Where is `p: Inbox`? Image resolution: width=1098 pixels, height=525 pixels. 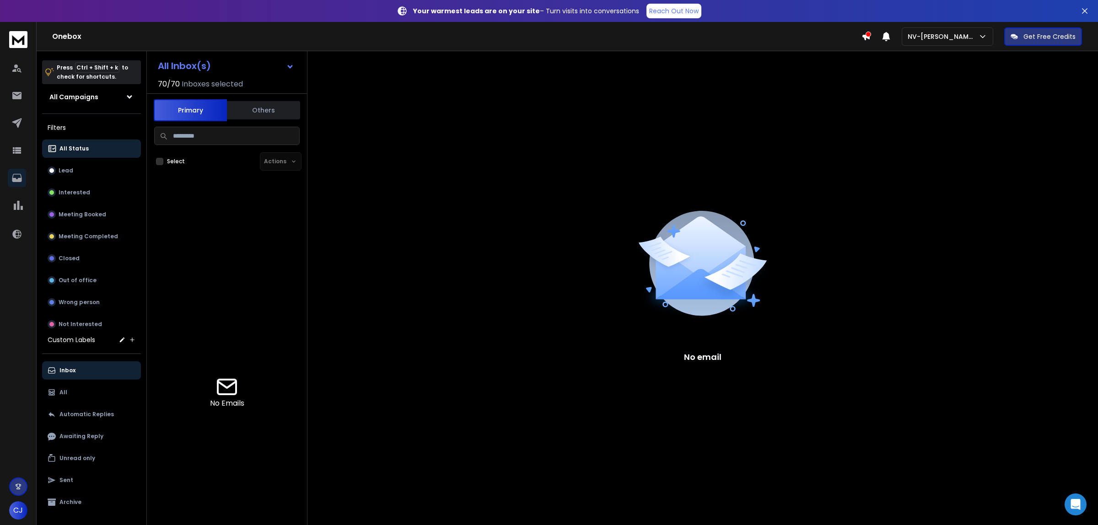 p: Inbox is located at coordinates (67, 371).